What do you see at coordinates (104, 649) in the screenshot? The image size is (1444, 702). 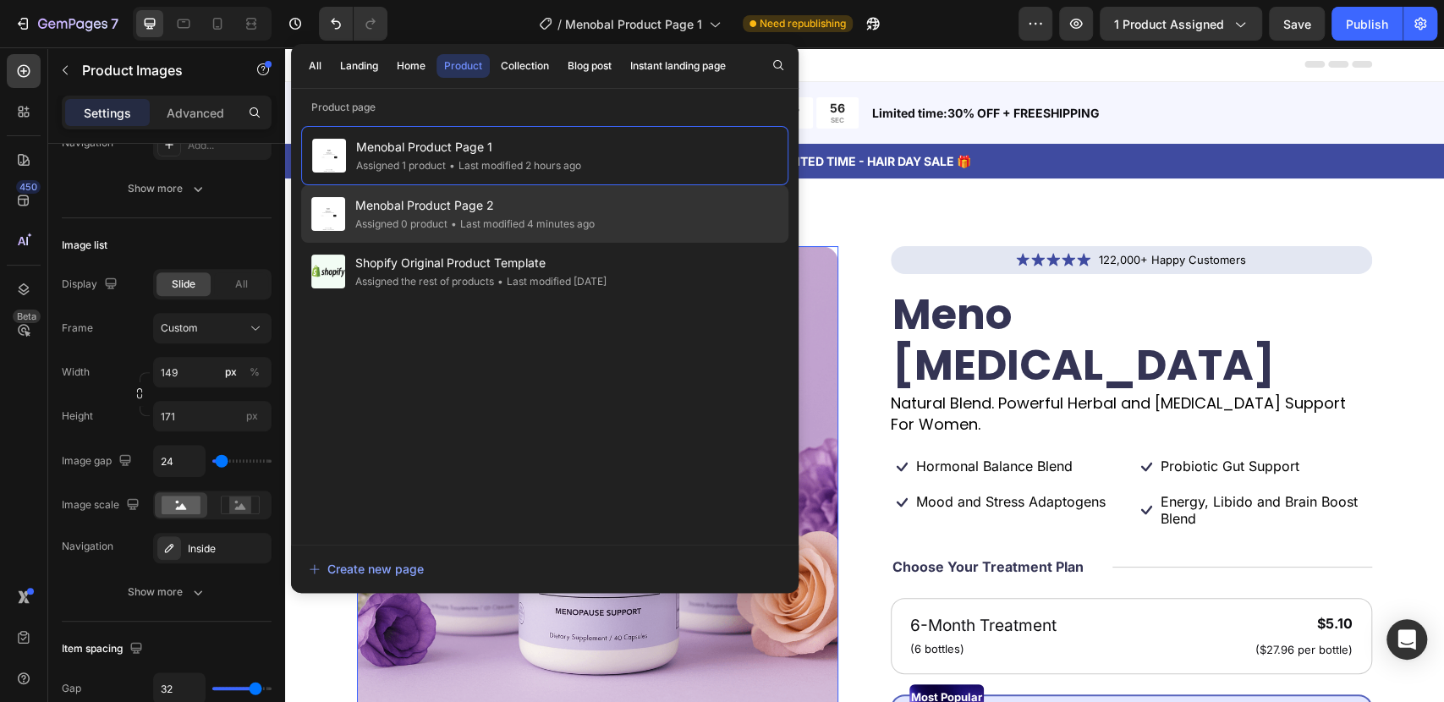 I see `div: Item spacing` at bounding box center [104, 649].